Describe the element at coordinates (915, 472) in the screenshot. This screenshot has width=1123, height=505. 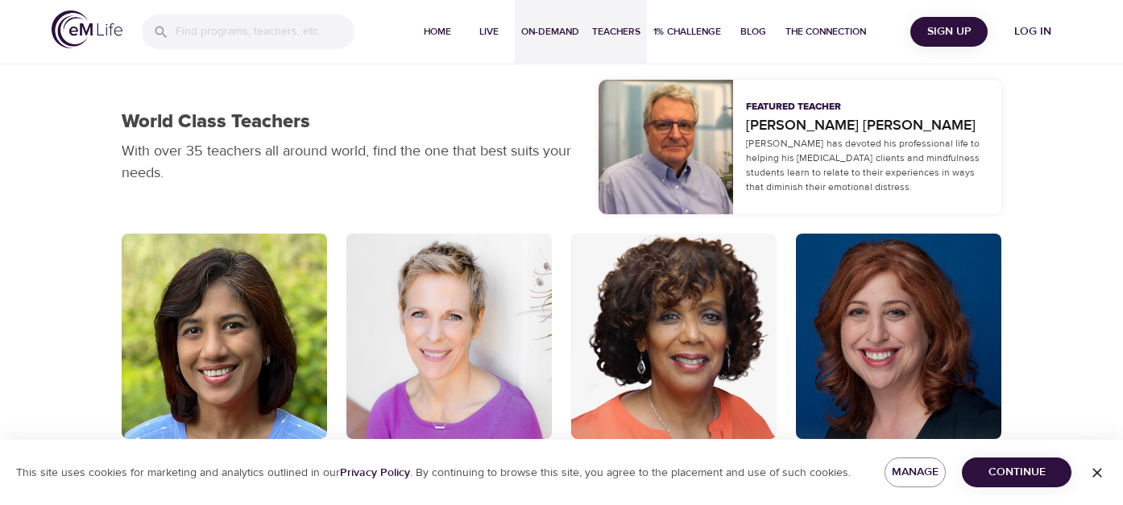
I see `span: Manage` at that location.